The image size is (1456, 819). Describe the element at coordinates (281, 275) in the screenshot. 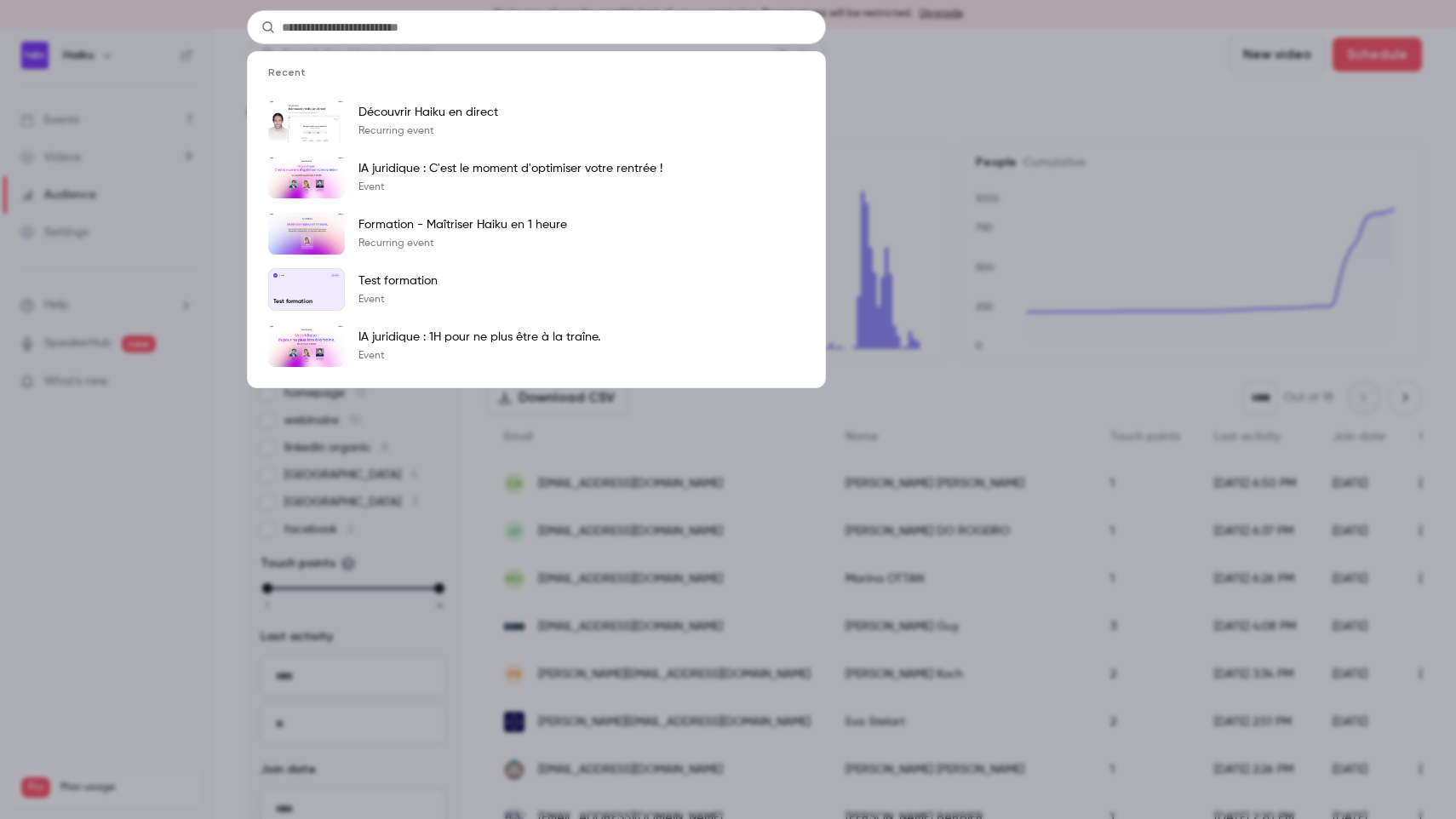

I see `p: Haiku` at that location.